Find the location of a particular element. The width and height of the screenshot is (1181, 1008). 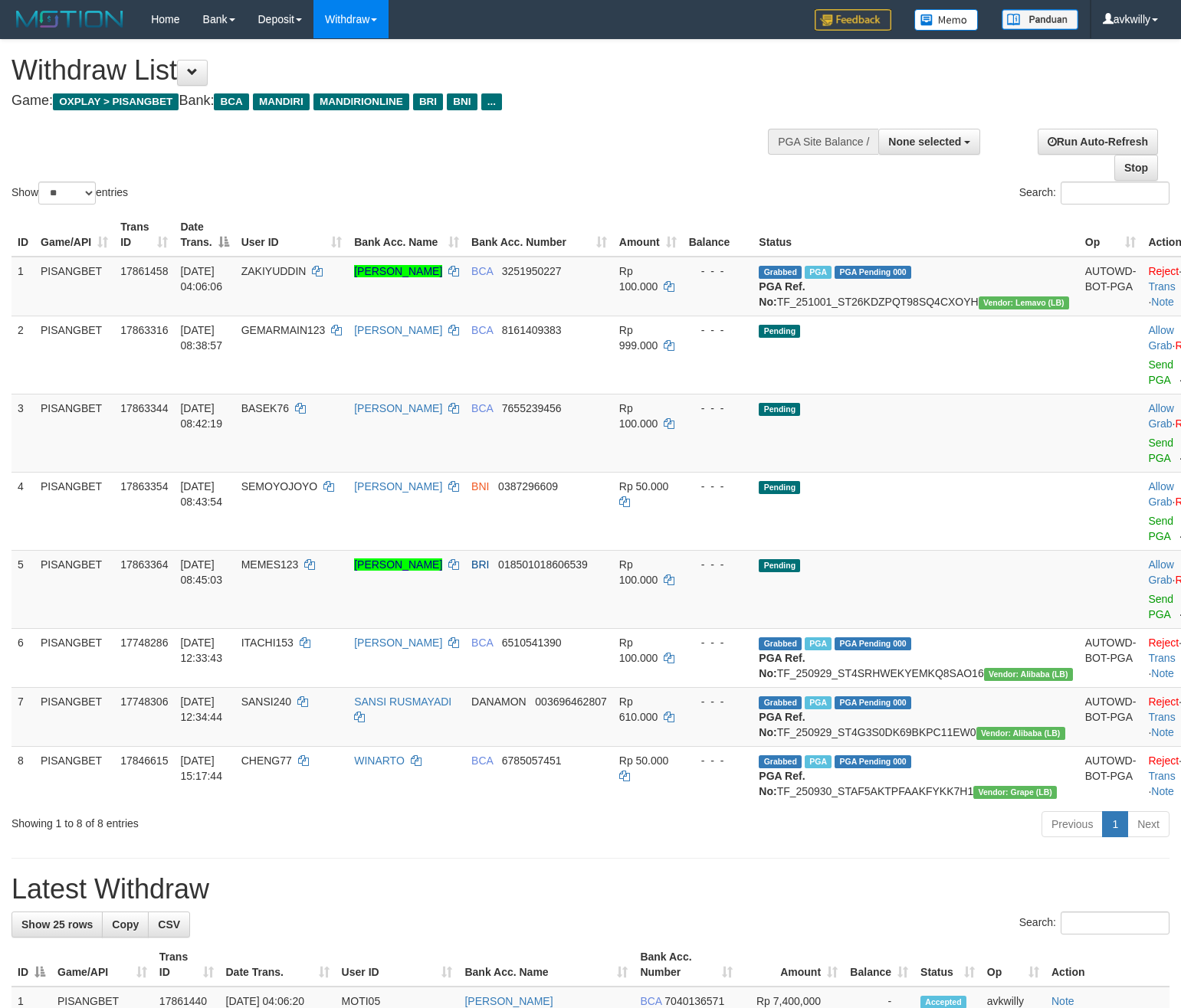

span: OXPLAY > PISANGBET is located at coordinates (116, 102).